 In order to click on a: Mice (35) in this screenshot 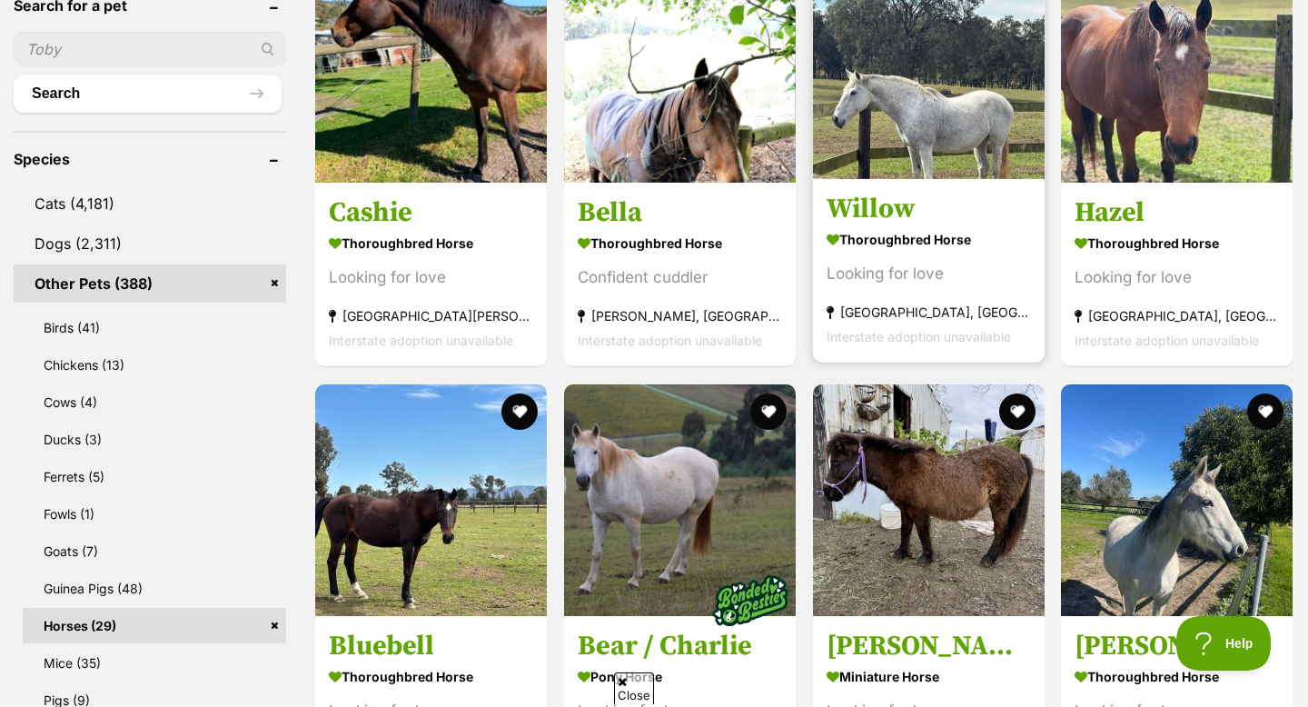, I will do `click(154, 662)`.